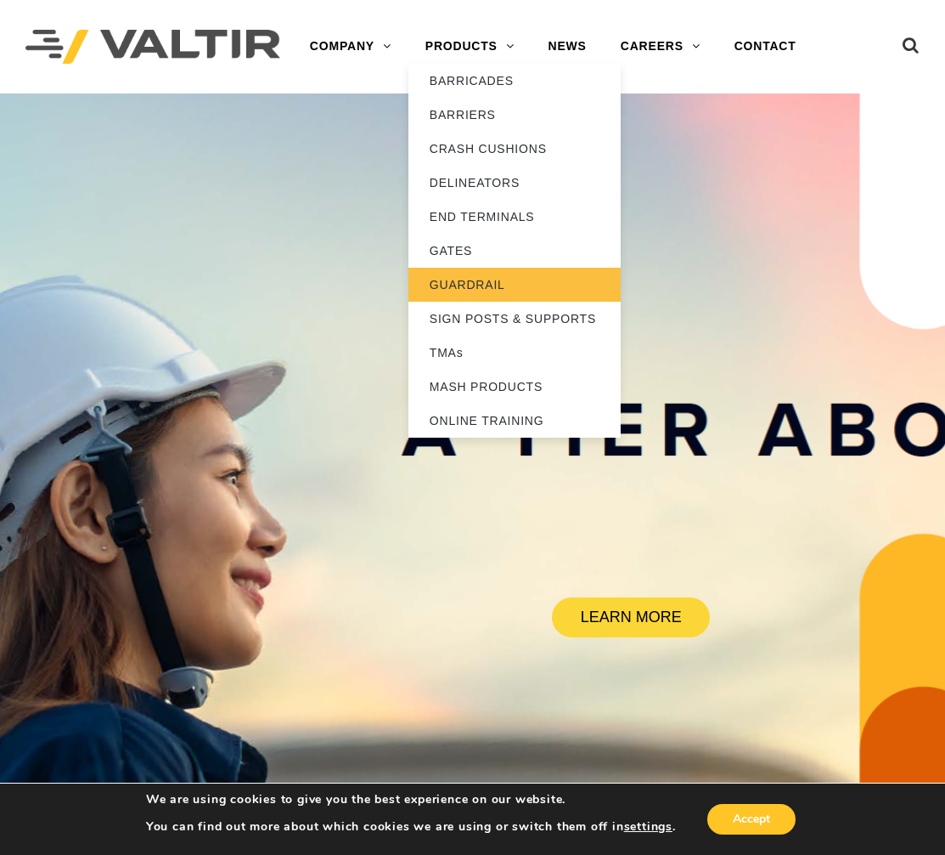  Describe the element at coordinates (515, 353) in the screenshot. I see `a: TMAs` at that location.